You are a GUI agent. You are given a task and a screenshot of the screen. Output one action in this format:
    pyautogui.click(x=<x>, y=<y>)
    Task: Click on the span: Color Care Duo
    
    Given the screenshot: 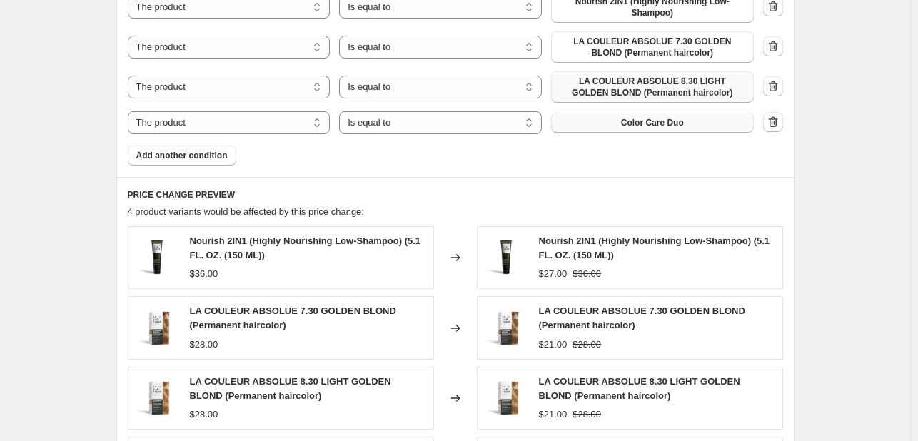 What is the action you would take?
    pyautogui.click(x=652, y=123)
    